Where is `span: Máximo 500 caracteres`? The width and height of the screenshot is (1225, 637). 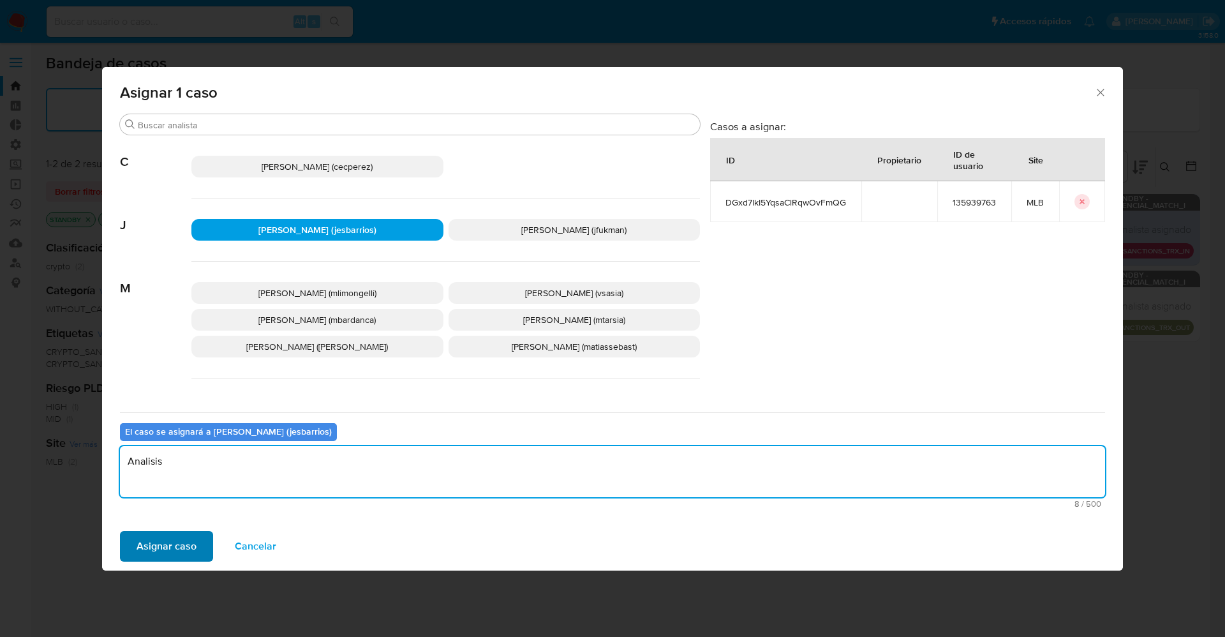 span: Máximo 500 caracteres is located at coordinates (612, 503).